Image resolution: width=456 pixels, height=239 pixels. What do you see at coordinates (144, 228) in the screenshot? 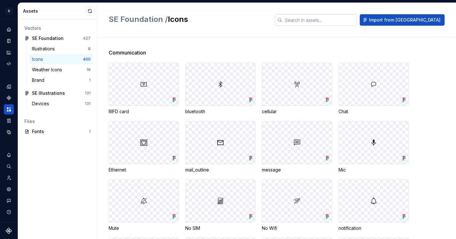
I see `div: Mute` at bounding box center [144, 228].